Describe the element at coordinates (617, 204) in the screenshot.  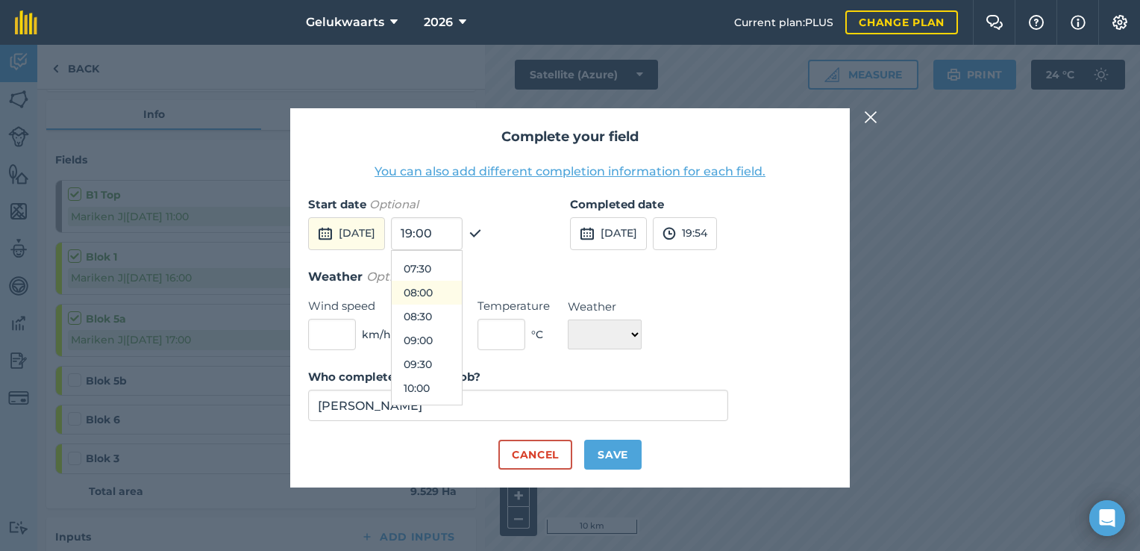
I see `strong: Completed date` at that location.